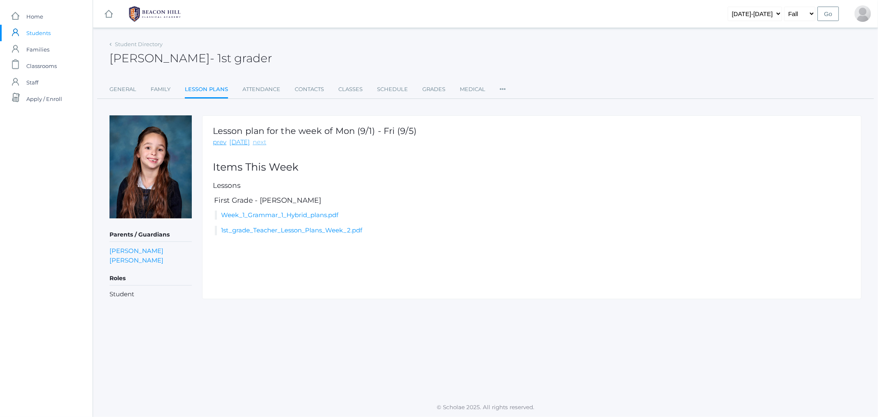 The image size is (878, 417). Describe the element at coordinates (38, 49) in the screenshot. I see `span: Families` at that location.